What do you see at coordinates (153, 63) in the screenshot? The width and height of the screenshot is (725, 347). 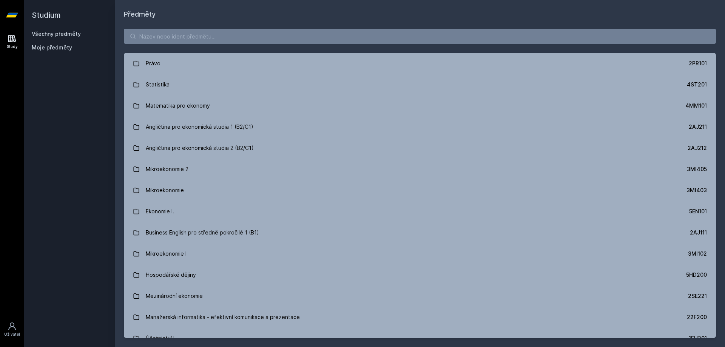 I see `div: Právo` at bounding box center [153, 63].